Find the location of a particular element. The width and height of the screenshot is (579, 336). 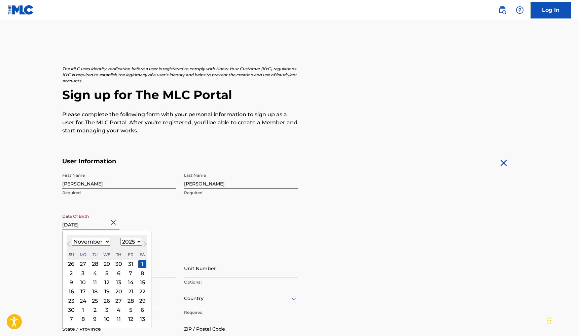

div: Choose Saturday, November 22nd, 2025 is located at coordinates (142, 292).